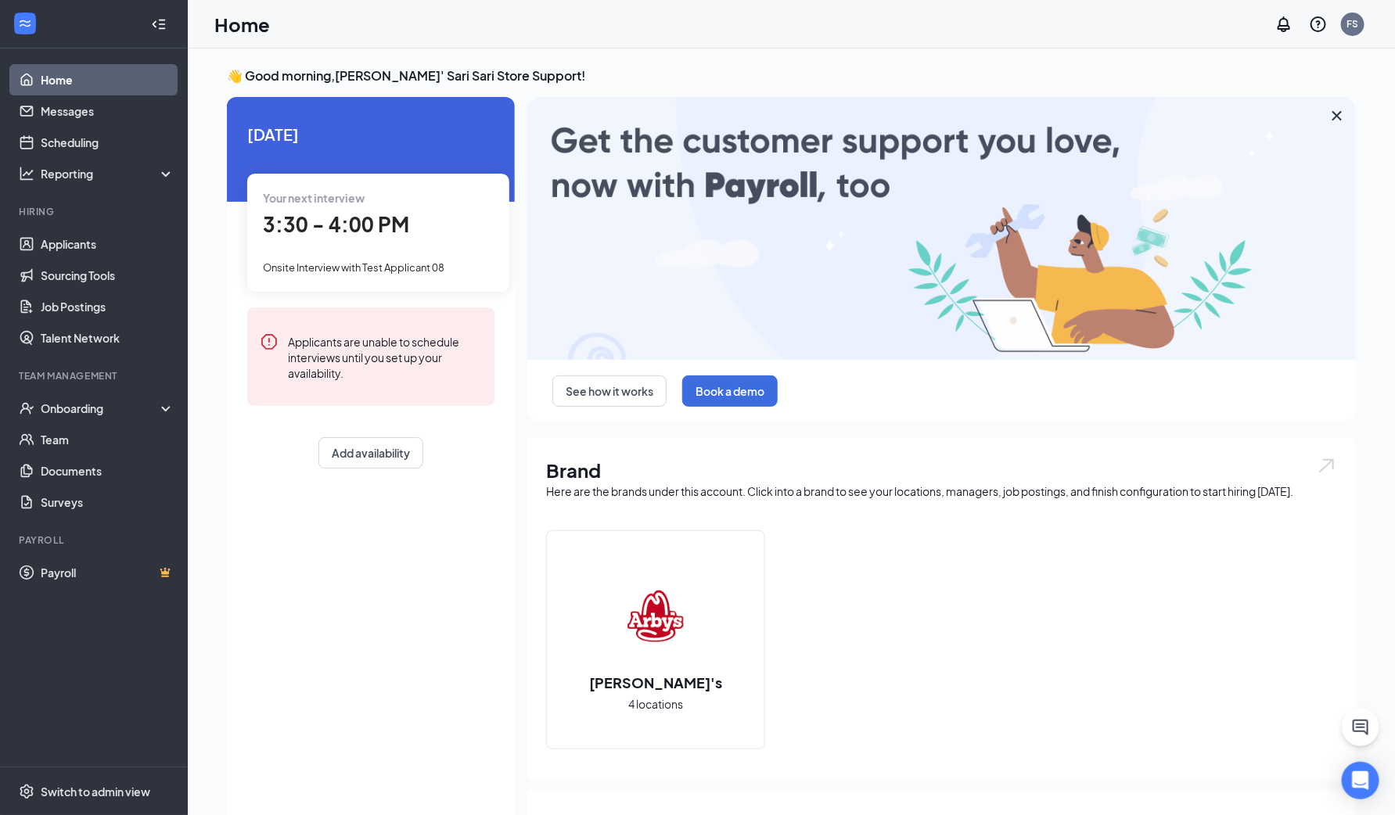  What do you see at coordinates (941, 470) in the screenshot?
I see `h1: Brand` at bounding box center [941, 470].